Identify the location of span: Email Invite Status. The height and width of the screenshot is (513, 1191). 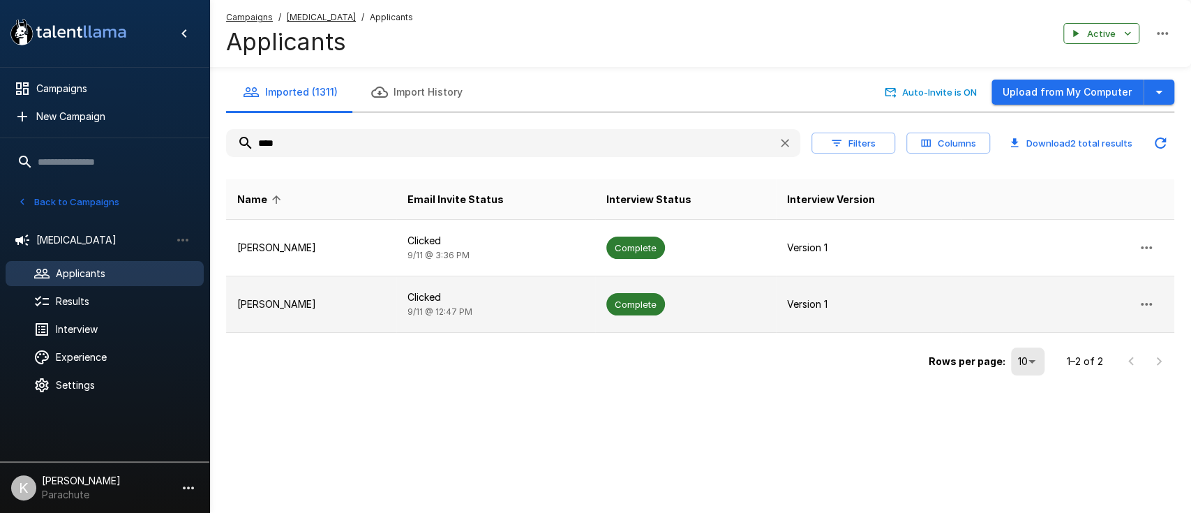
(456, 200).